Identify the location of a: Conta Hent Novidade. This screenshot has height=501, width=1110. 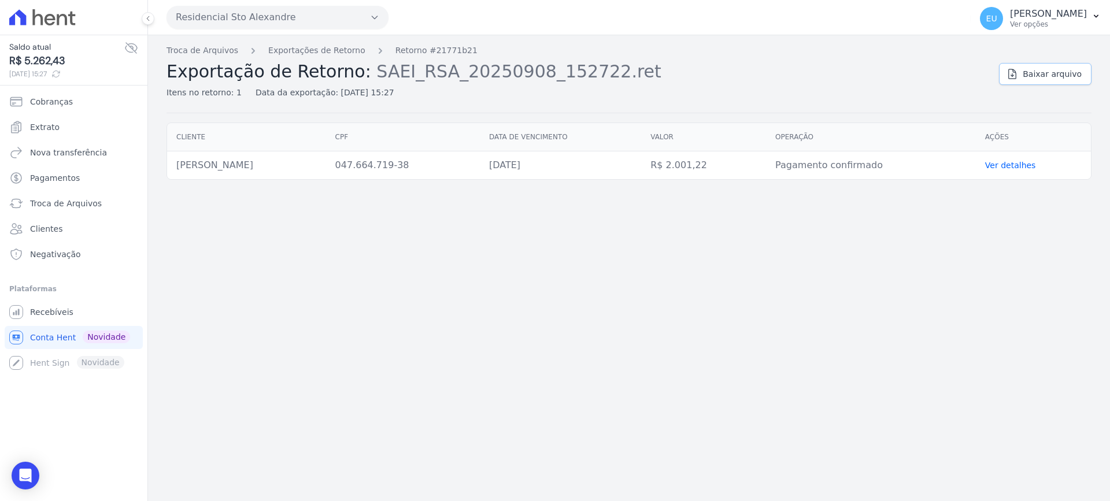
(73, 338).